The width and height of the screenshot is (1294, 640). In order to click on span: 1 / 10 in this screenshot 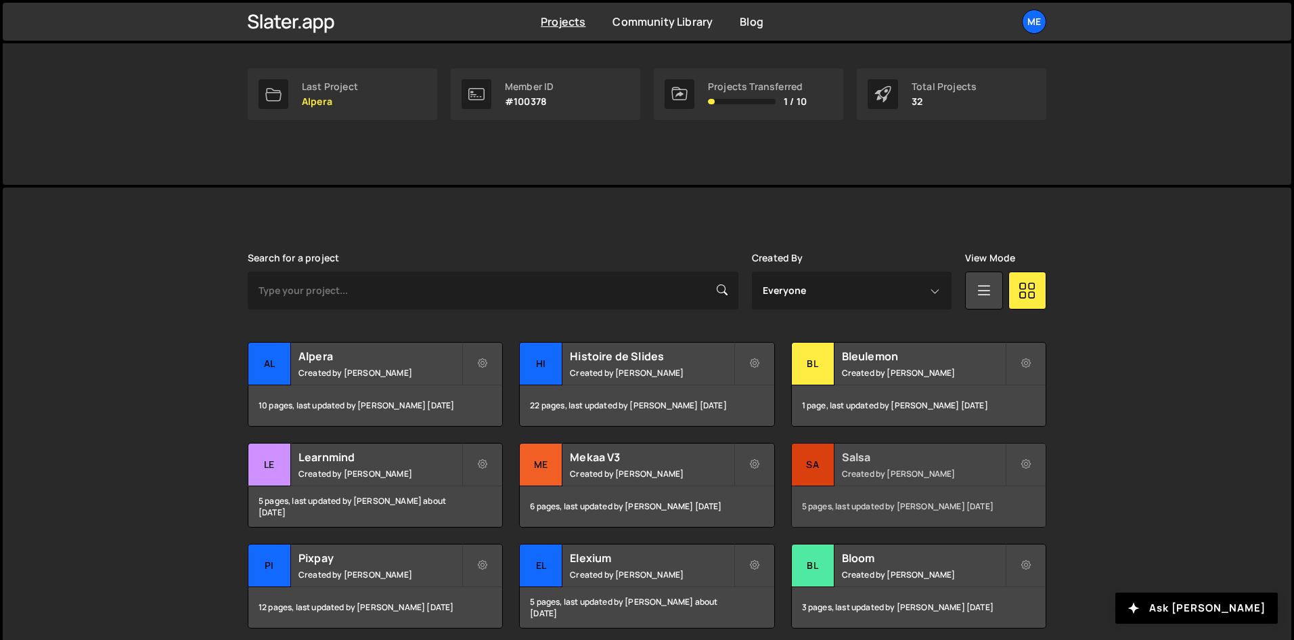, I will do `click(795, 102)`.